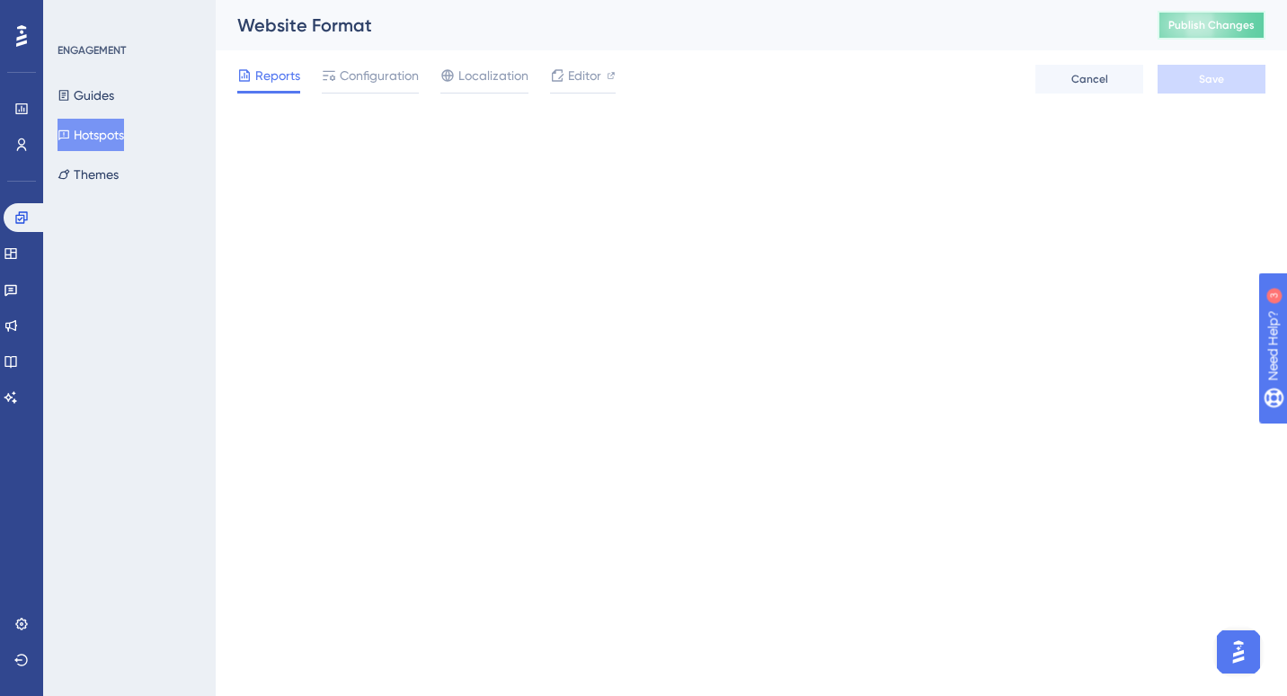 This screenshot has width=1287, height=696. What do you see at coordinates (1089, 79) in the screenshot?
I see `span: Cancel` at bounding box center [1089, 79].